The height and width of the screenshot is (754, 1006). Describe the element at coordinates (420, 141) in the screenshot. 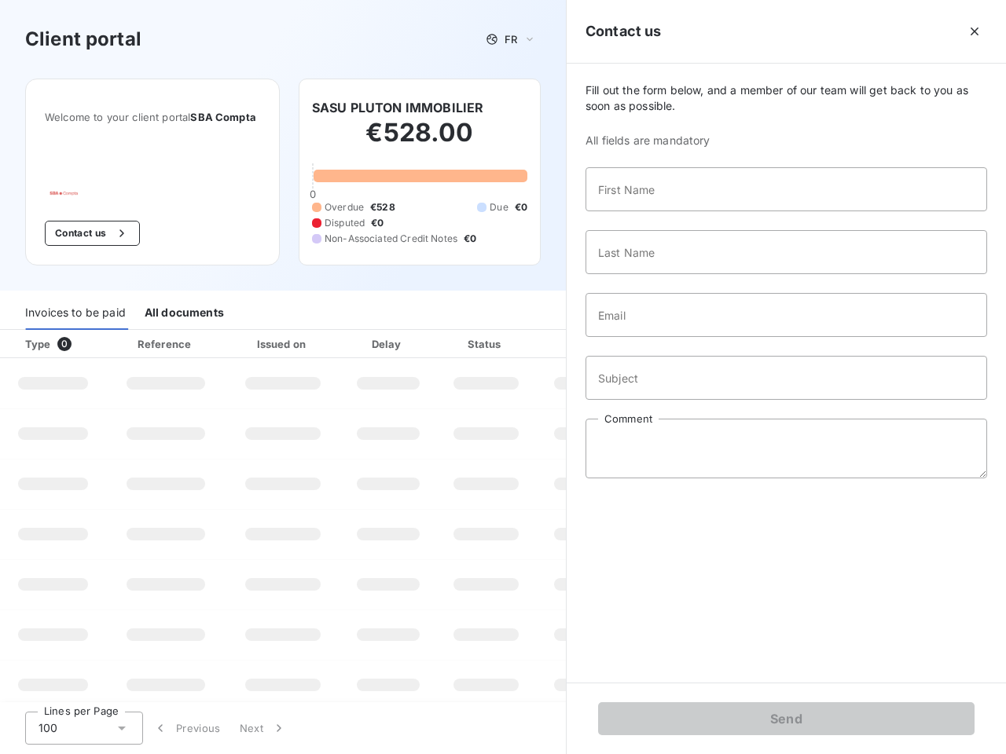

I see `h2: €528.00` at that location.